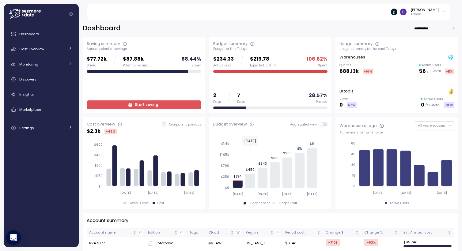 The width and height of the screenshot is (462, 251). Describe the element at coordinates (41, 128) in the screenshot. I see `a: Settings` at that location.